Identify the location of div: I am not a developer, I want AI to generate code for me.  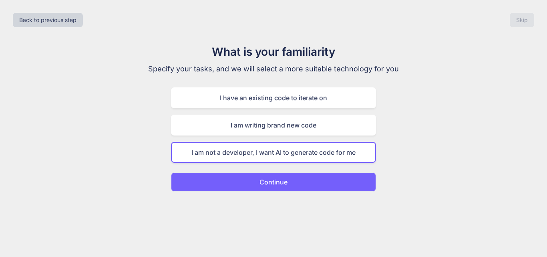
(274, 152).